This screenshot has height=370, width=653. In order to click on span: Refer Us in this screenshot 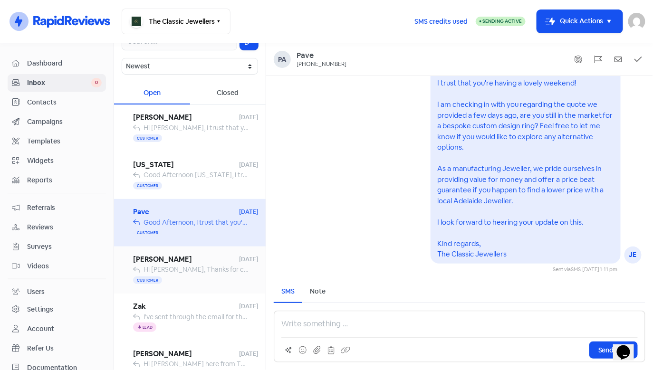, I will do `click(64, 348)`.